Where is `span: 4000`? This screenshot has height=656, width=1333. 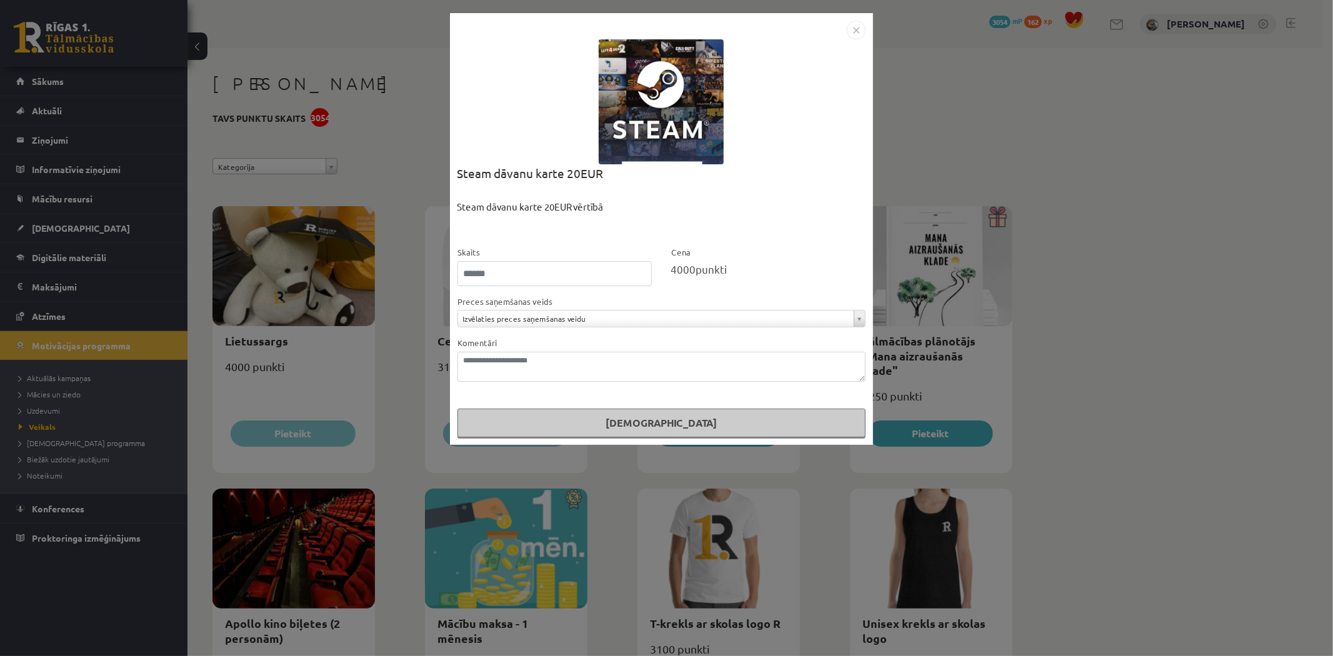 span: 4000 is located at coordinates (683, 269).